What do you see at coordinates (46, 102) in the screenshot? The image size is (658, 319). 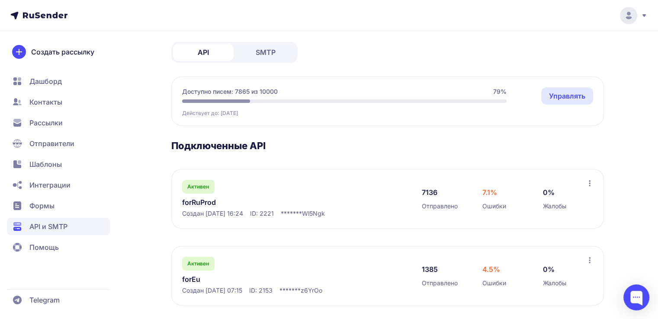 I see `span: Контакты` at bounding box center [46, 102].